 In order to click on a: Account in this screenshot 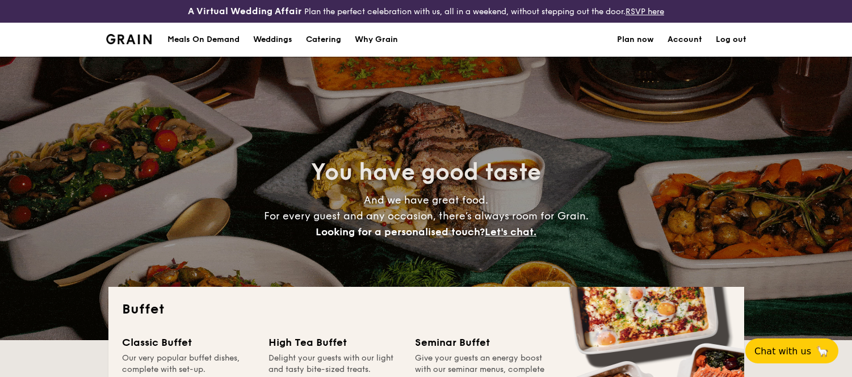, I will do `click(684, 40)`.